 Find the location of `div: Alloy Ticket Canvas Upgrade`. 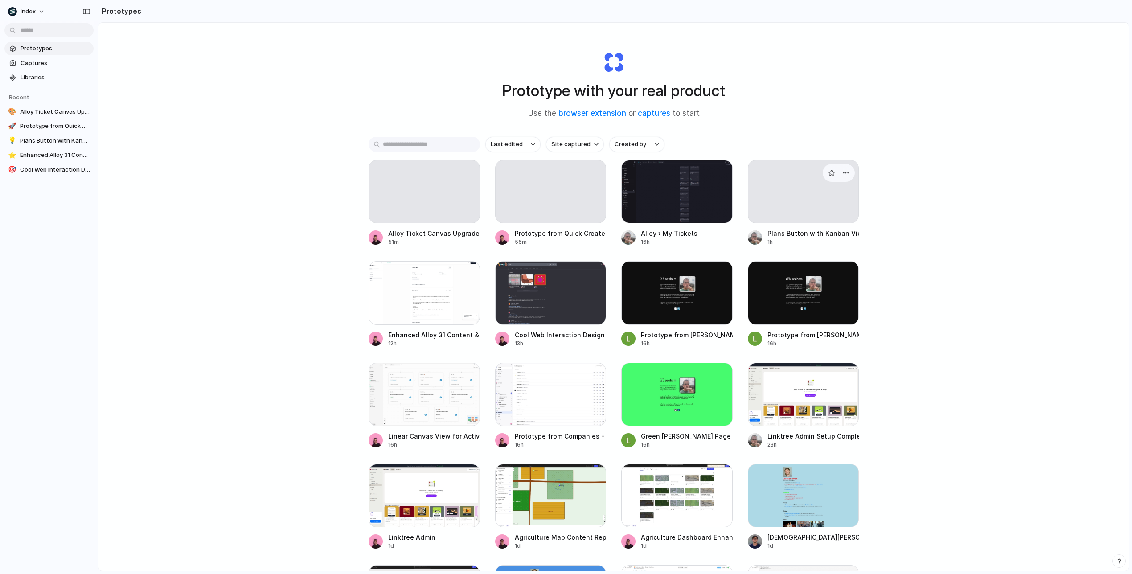

div: Alloy Ticket Canvas Upgrade is located at coordinates (434, 233).